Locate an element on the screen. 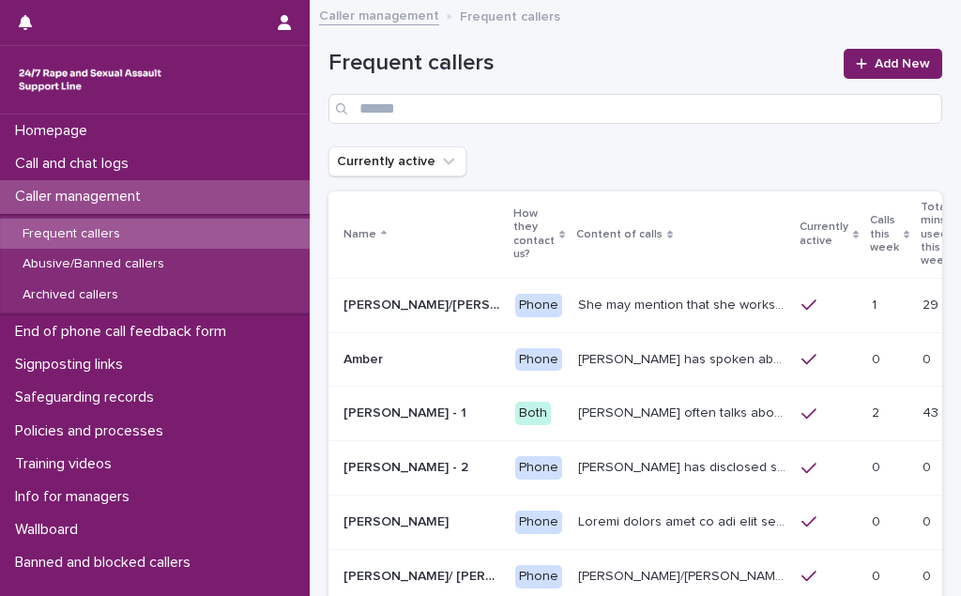 This screenshot has width=961, height=596. div: Both is located at coordinates (533, 413).